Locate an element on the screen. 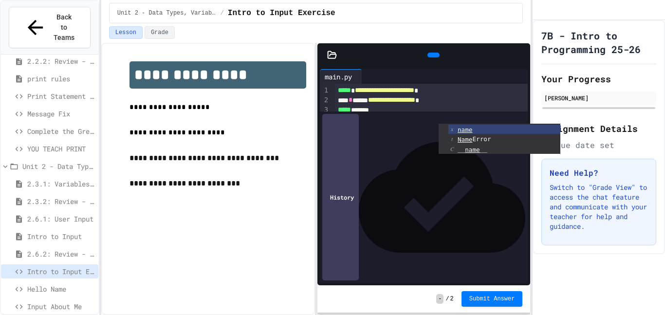  div: No due date set is located at coordinates (599, 145).